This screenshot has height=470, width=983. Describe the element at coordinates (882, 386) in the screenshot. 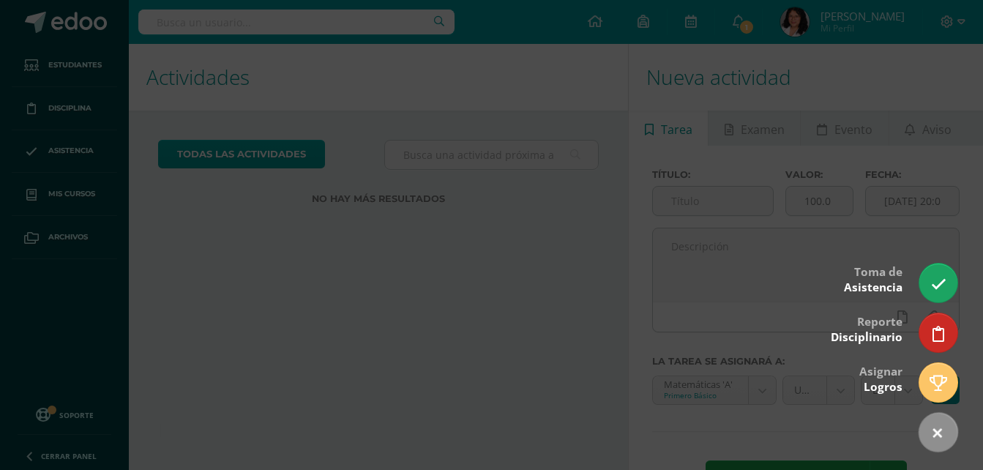

I see `span: Logros` at that location.